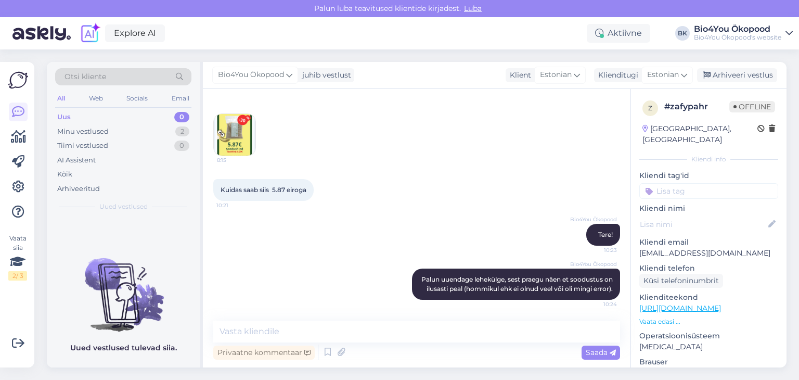 The width and height of the screenshot is (799, 380). What do you see at coordinates (709, 336) in the screenshot?
I see `p: Operatsioonisüsteem` at bounding box center [709, 336].